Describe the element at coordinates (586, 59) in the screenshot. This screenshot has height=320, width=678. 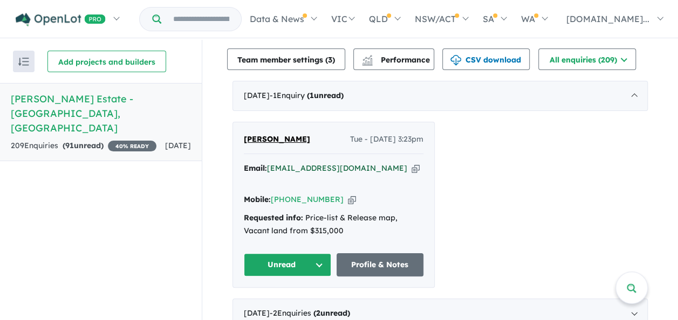
I see `button: All enquiries (209)` at that location.